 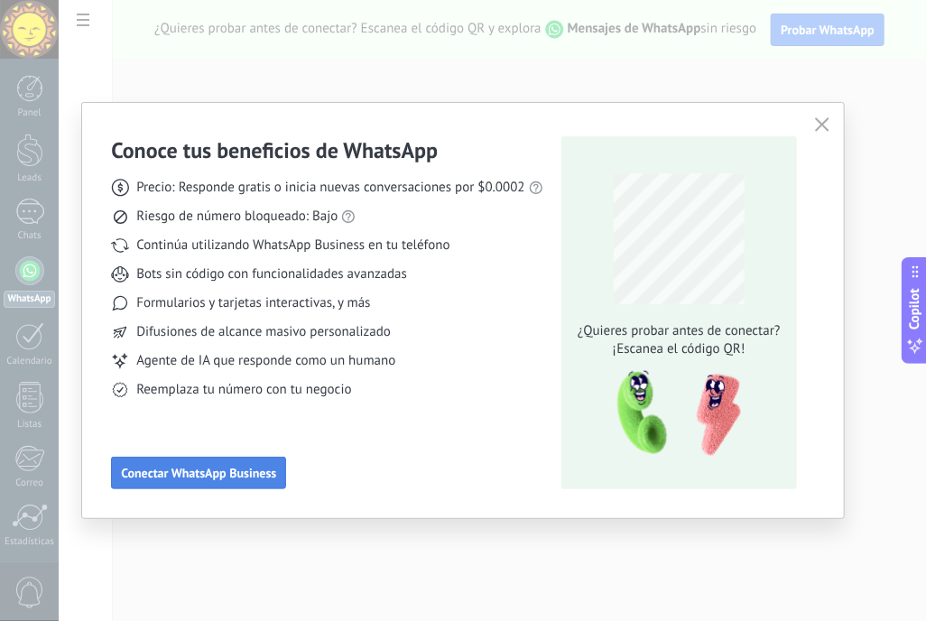 What do you see at coordinates (198, 473) in the screenshot?
I see `button: Conectar WhatsApp Business` at bounding box center [198, 473].